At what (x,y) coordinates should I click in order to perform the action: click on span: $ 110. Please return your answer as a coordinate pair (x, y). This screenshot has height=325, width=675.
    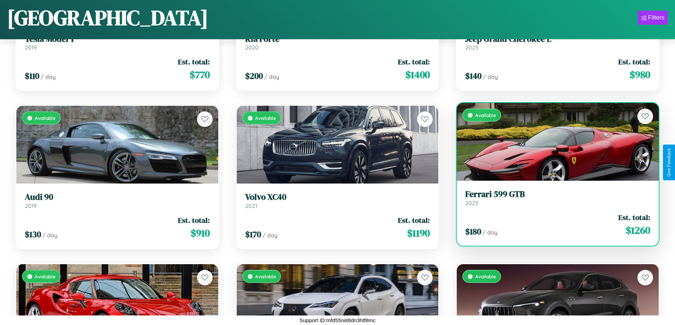
    Looking at the image, I should click on (32, 76).